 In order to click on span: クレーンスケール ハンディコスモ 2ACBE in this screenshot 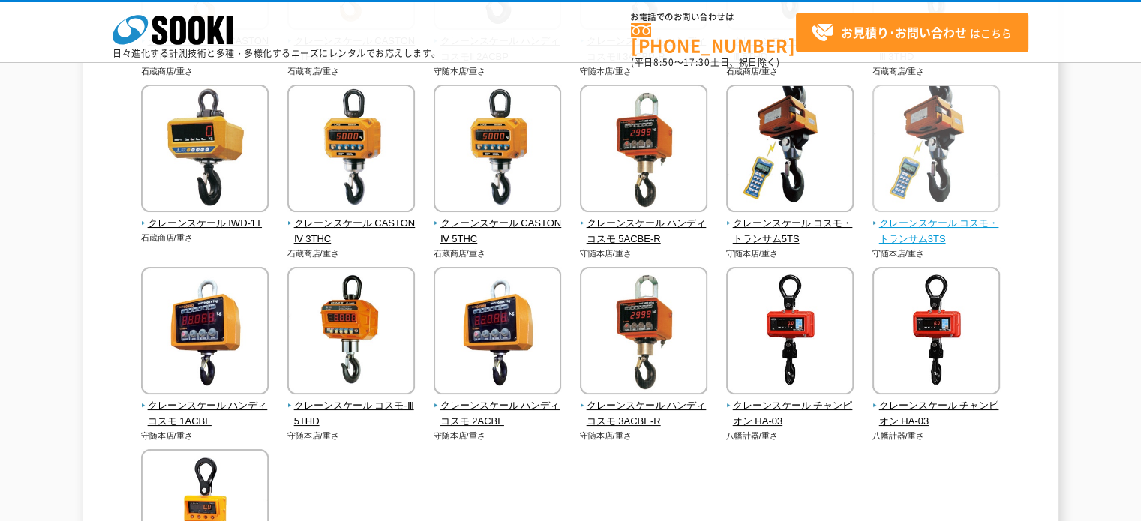, I will do `click(497, 414)`.